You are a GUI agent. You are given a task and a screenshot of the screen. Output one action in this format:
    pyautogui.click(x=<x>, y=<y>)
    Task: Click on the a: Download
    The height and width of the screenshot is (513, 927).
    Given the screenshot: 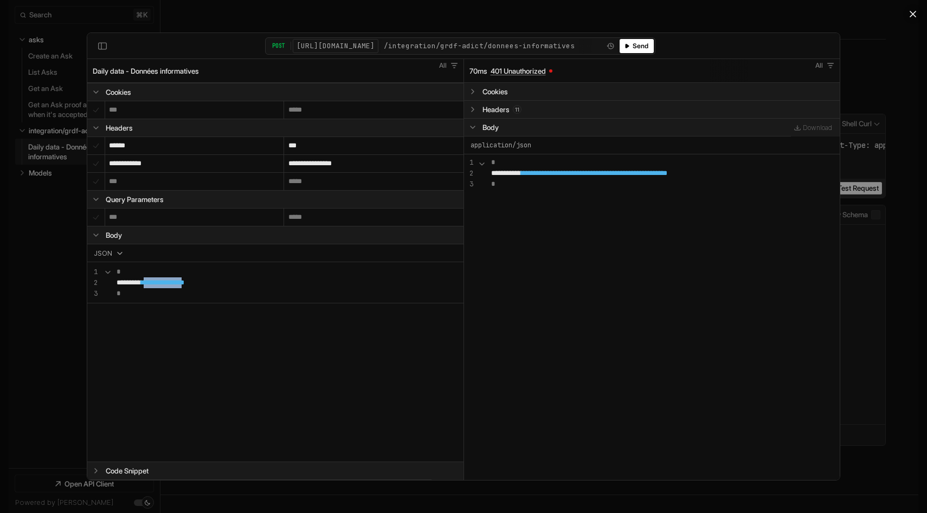 What is the action you would take?
    pyautogui.click(x=813, y=128)
    